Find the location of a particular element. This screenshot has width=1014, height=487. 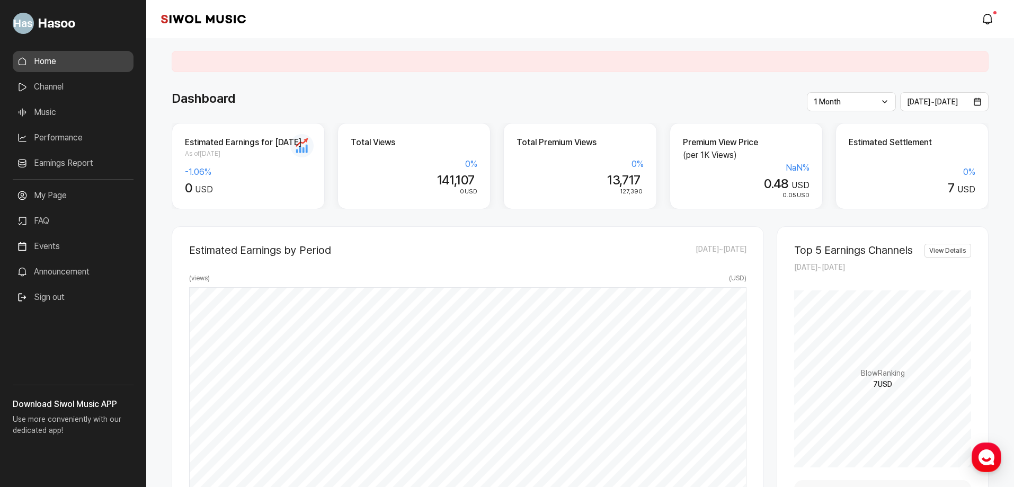

span: BlowRanking is located at coordinates (882, 373).